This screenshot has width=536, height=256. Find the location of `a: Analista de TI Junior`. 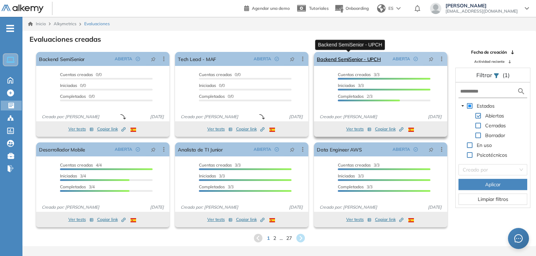

a: Analista de TI Junior is located at coordinates (200, 149).